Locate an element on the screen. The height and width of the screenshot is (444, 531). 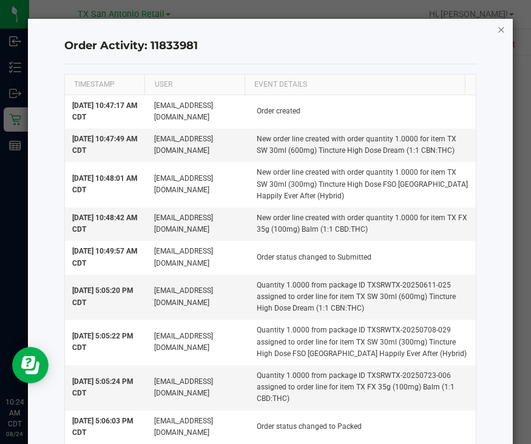
th: EVENT DETAILS is located at coordinates (354, 85).